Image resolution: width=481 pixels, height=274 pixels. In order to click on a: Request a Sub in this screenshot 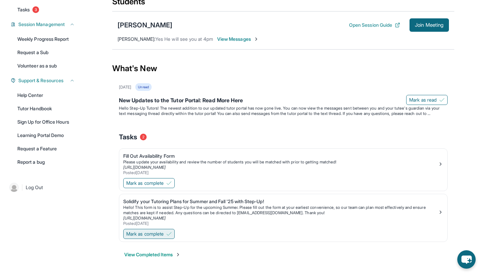, I will do `click(46, 52)`.